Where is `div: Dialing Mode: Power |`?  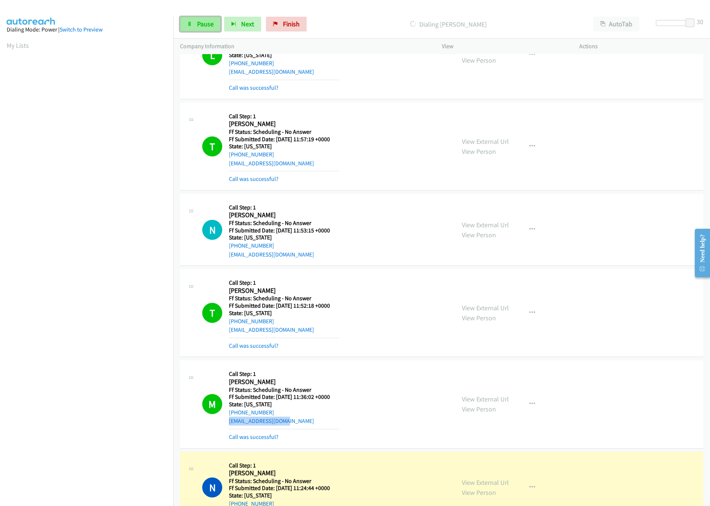 div: Dialing Mode: Power | is located at coordinates (87, 30).